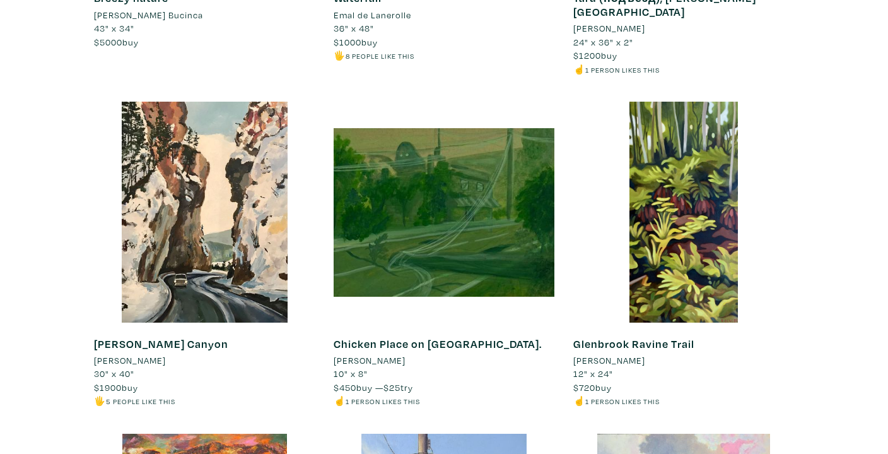  Describe the element at coordinates (587, 55) in the screenshot. I see `span: $1200` at that location.